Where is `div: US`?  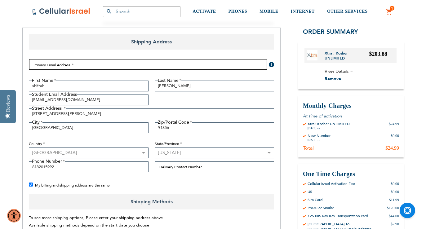 div: US is located at coordinates (309, 192).